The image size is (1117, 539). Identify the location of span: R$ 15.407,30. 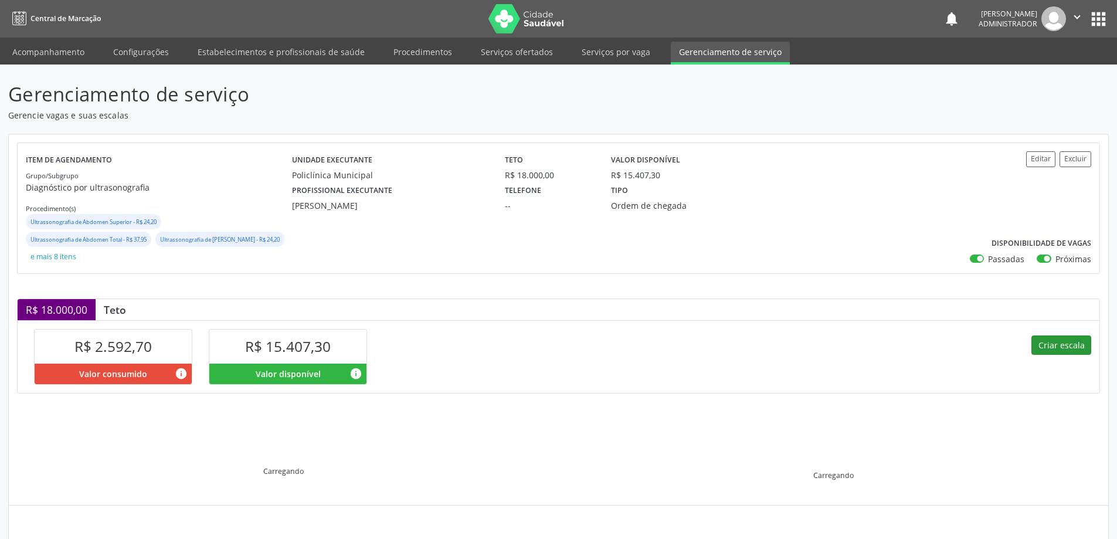
(288, 346).